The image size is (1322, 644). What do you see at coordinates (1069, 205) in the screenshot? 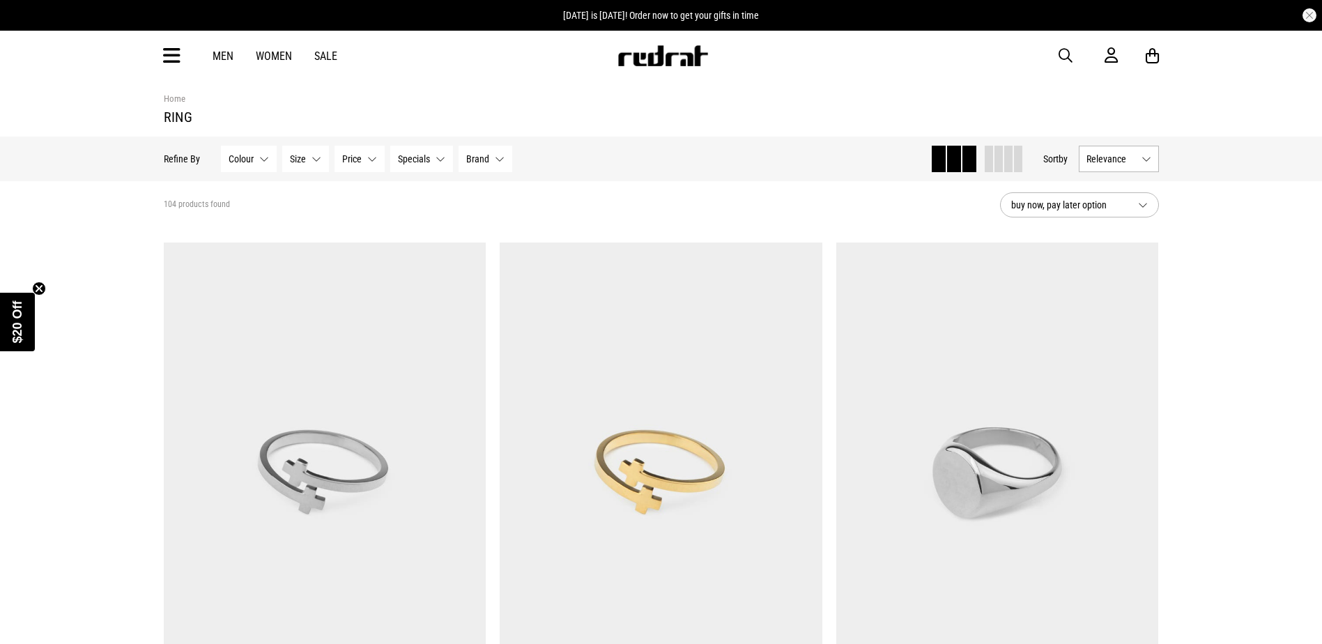
I see `span: buy now, pay later option` at bounding box center [1069, 205].